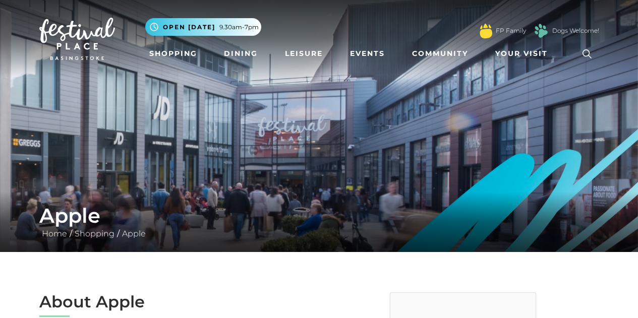 The height and width of the screenshot is (318, 638). I want to click on a: Dogs Welcome!, so click(575, 31).